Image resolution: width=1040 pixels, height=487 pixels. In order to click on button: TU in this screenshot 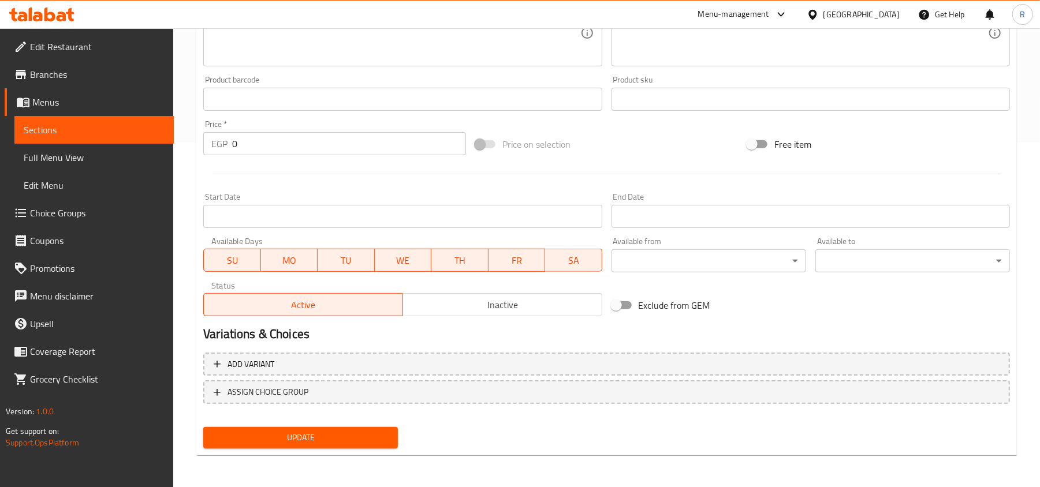, I will do `click(346, 260)`.